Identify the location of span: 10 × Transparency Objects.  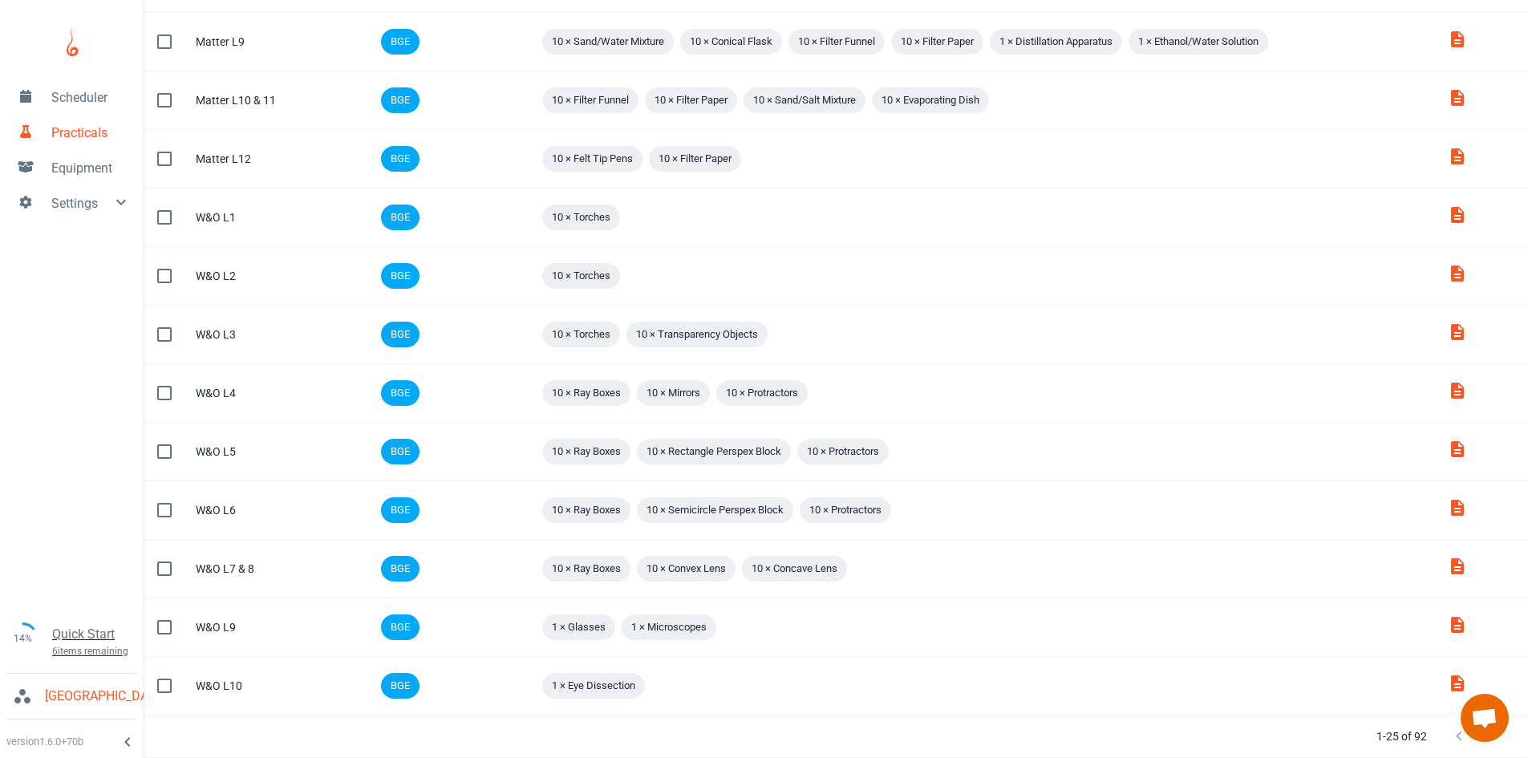
(697, 334).